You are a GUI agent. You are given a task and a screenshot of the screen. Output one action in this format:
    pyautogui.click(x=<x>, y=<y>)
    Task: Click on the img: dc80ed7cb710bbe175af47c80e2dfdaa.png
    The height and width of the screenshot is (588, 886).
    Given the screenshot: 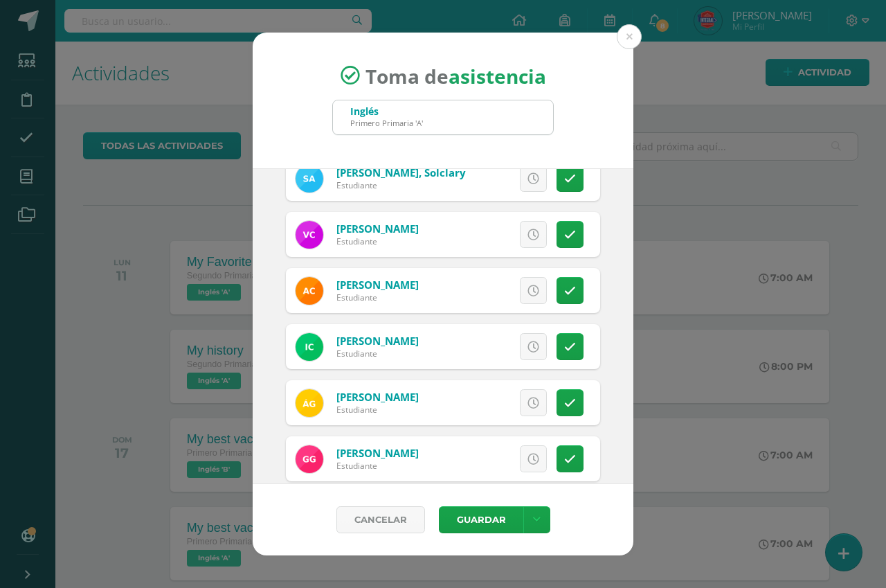 What is the action you would take?
    pyautogui.click(x=309, y=403)
    